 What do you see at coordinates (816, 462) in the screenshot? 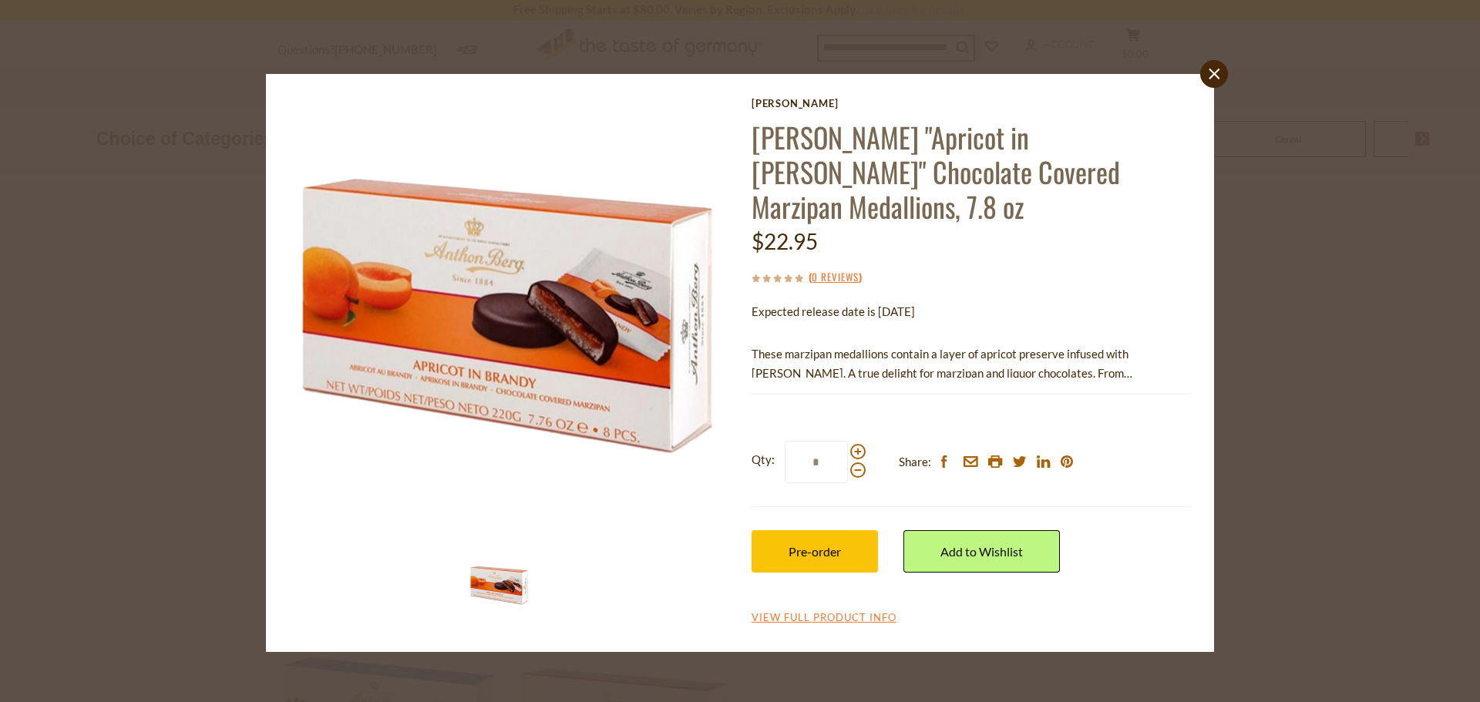
I see `input: Qty:` at bounding box center [816, 462].